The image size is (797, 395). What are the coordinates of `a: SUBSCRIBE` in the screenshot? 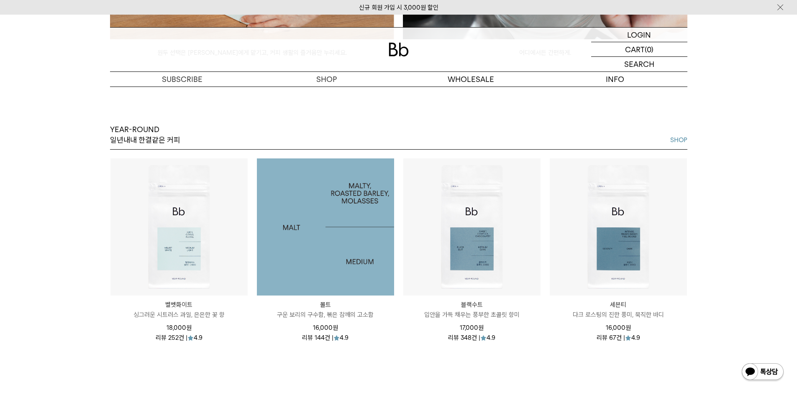 It's located at (182, 79).